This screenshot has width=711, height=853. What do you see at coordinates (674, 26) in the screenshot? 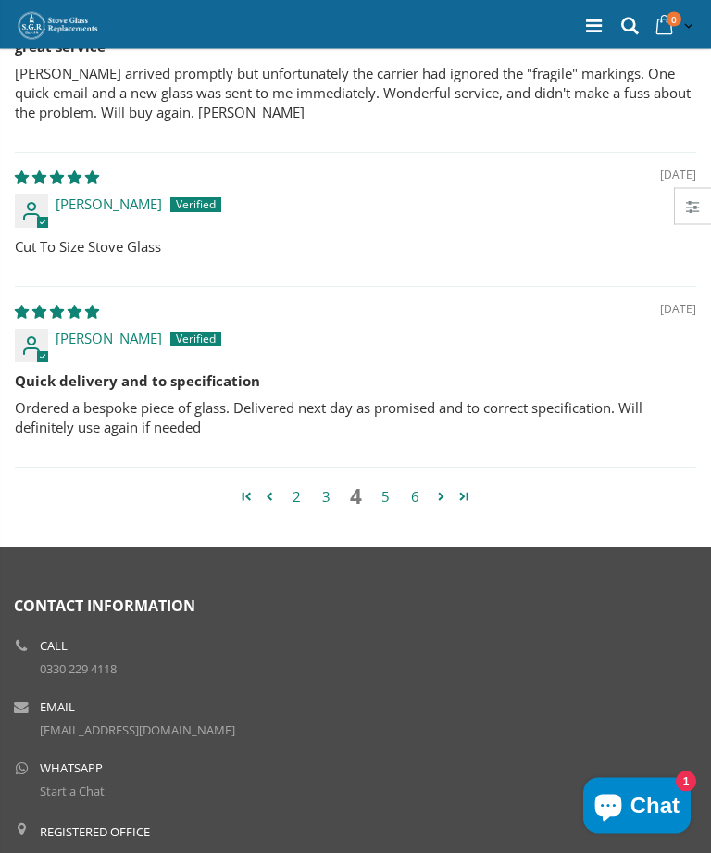
I see `a: 0` at bounding box center [674, 26].